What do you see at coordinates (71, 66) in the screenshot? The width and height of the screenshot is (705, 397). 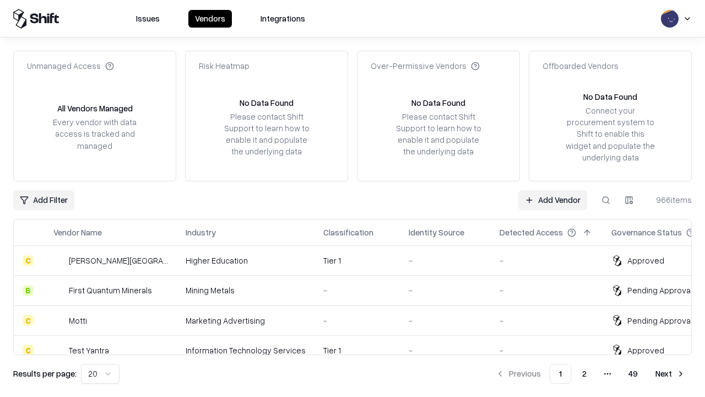 I see `div: Unmanaged Access` at bounding box center [71, 66].